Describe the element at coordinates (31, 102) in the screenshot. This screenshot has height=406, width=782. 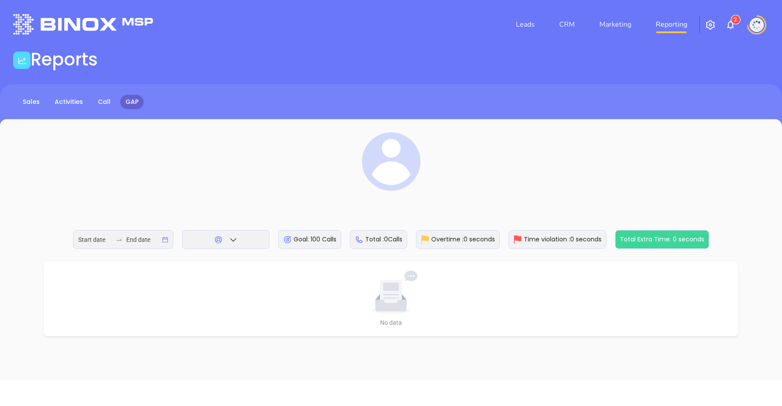
I see `a: Sales` at that location.